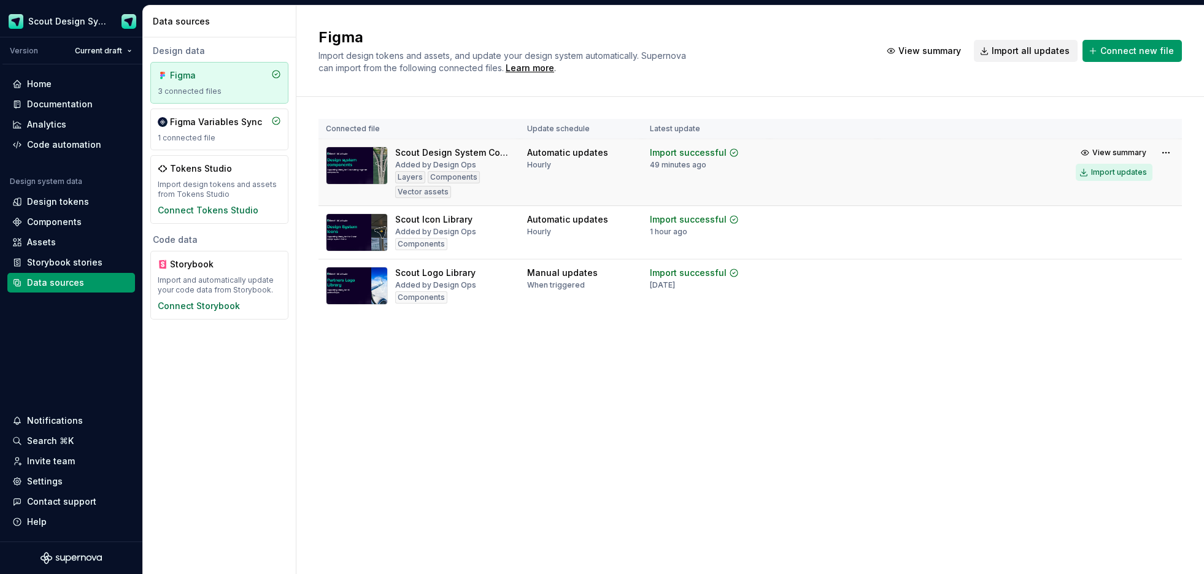 Image resolution: width=1204 pixels, height=574 pixels. What do you see at coordinates (71, 522) in the screenshot?
I see `button: Help` at bounding box center [71, 522].